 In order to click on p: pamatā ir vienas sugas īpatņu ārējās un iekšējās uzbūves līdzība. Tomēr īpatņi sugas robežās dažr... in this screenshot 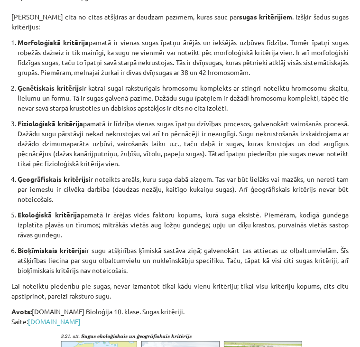, I will do `click(183, 57)`.